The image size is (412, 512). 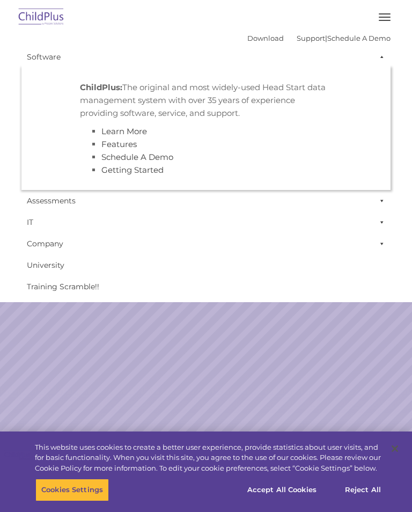 What do you see at coordinates (72, 490) in the screenshot?
I see `button: Cookies Settings` at bounding box center [72, 490].